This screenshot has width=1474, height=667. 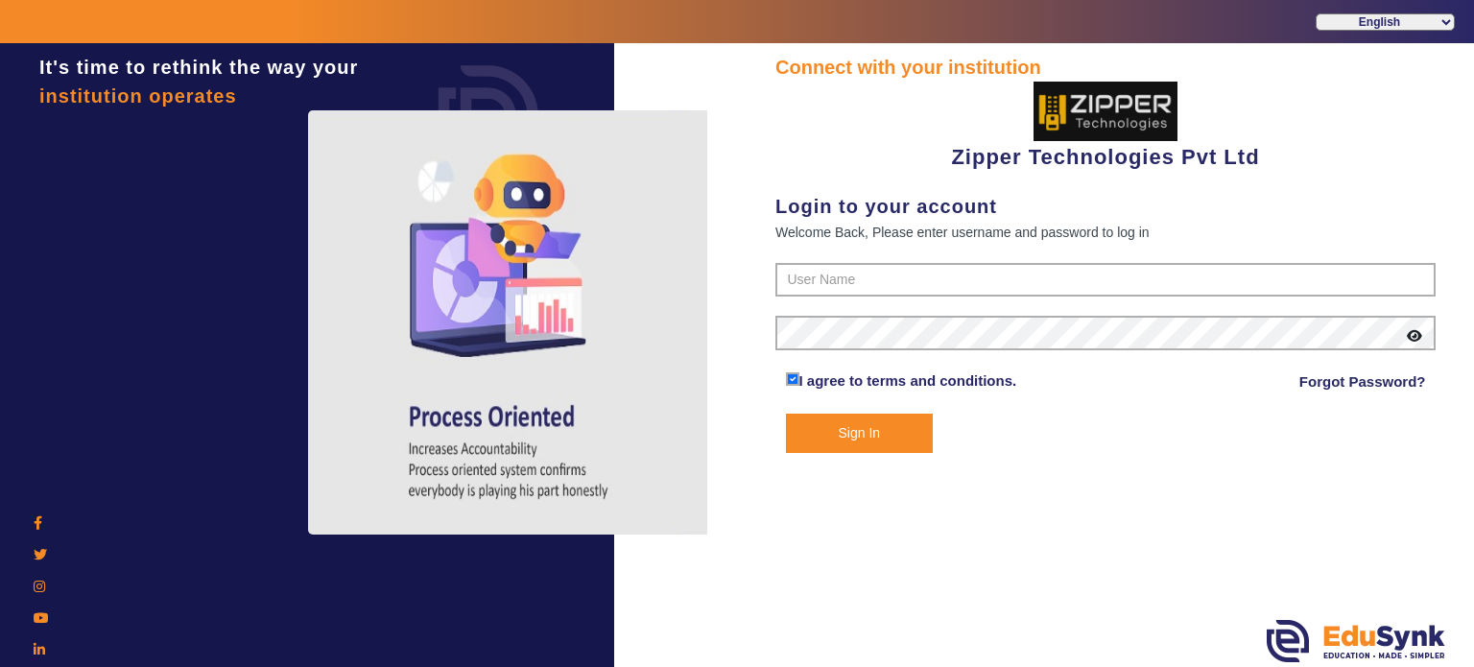 What do you see at coordinates (1105, 111) in the screenshot?
I see `img: 36227e3f-cbf6-4043-b8fc-b5c5f2957d0a` at bounding box center [1105, 111].